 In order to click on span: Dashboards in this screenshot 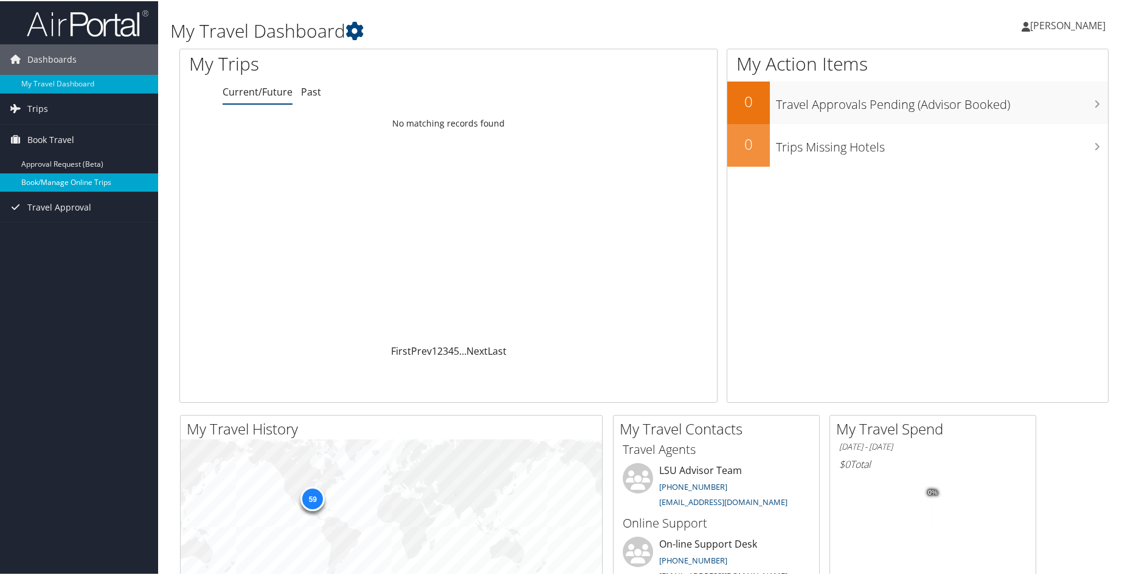, I will do `click(52, 58)`.